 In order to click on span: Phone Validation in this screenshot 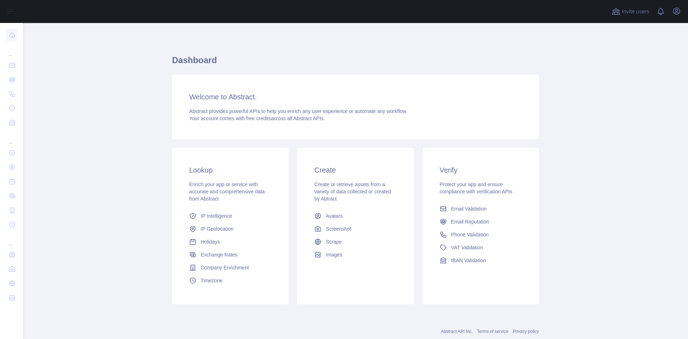, I will do `click(470, 234)`.